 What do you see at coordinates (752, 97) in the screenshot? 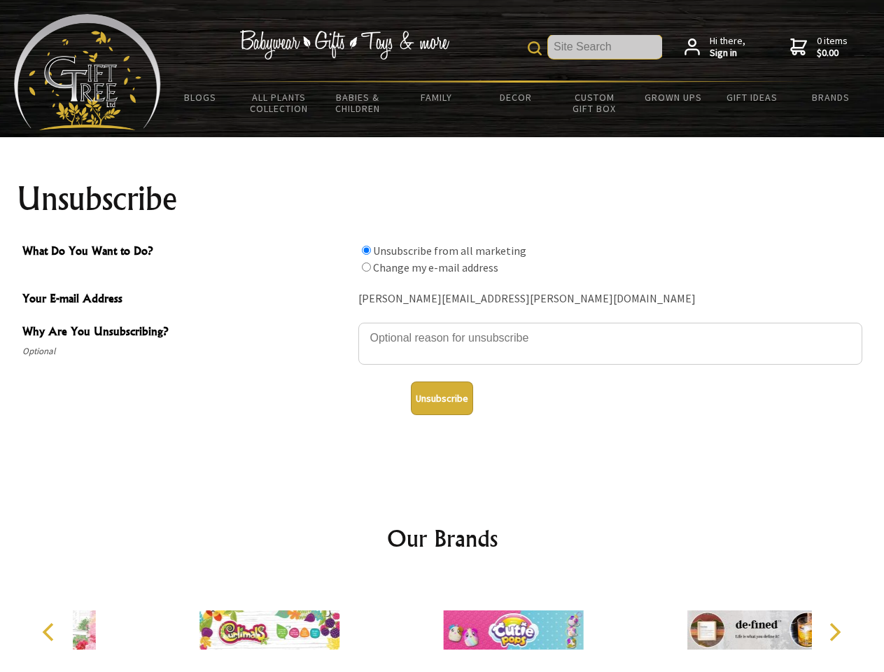
I see `a: Gift Ideas` at bounding box center [752, 97].